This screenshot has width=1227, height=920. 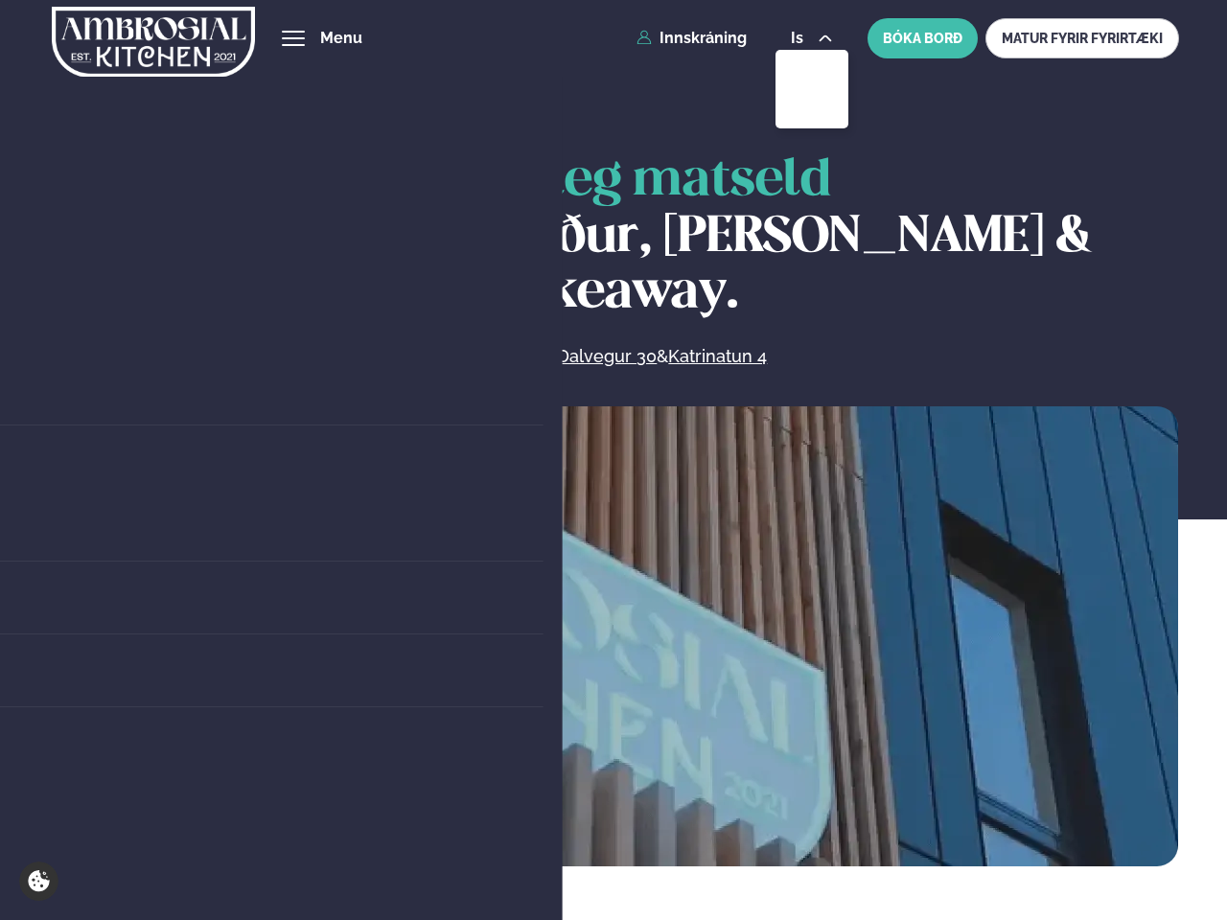 I want to click on p: Staðir okkar &, so click(x=613, y=356).